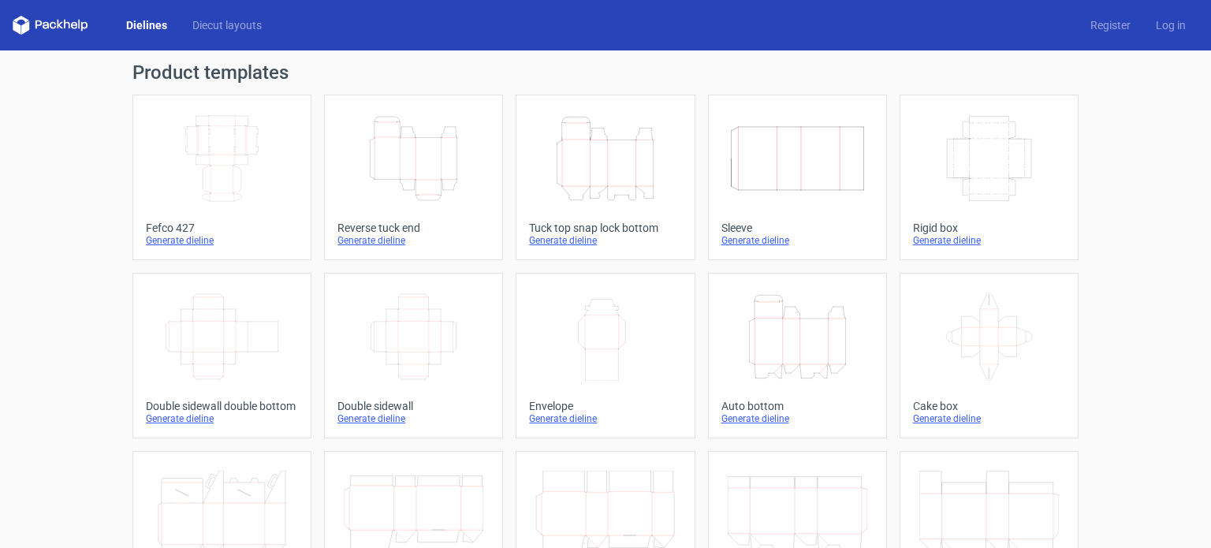  Describe the element at coordinates (222, 406) in the screenshot. I see `div: Double sidewall double bottom` at that location.